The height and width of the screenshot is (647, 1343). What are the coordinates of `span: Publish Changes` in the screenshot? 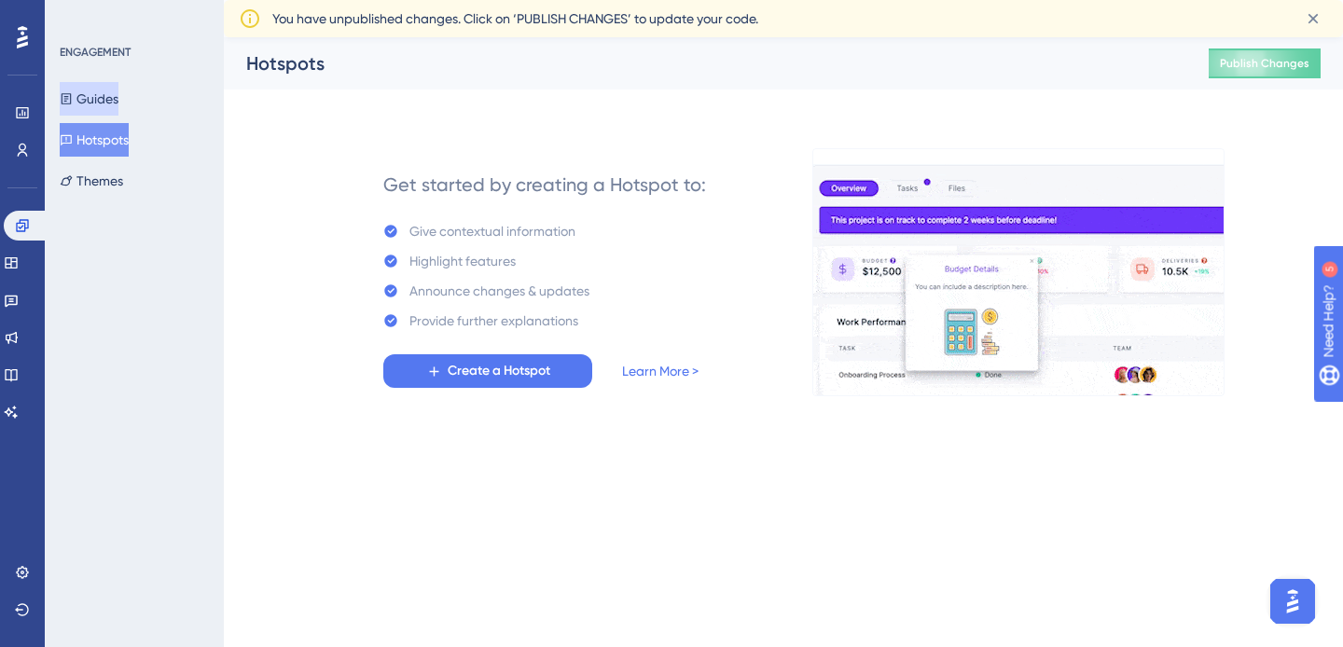 It's located at (1265, 63).